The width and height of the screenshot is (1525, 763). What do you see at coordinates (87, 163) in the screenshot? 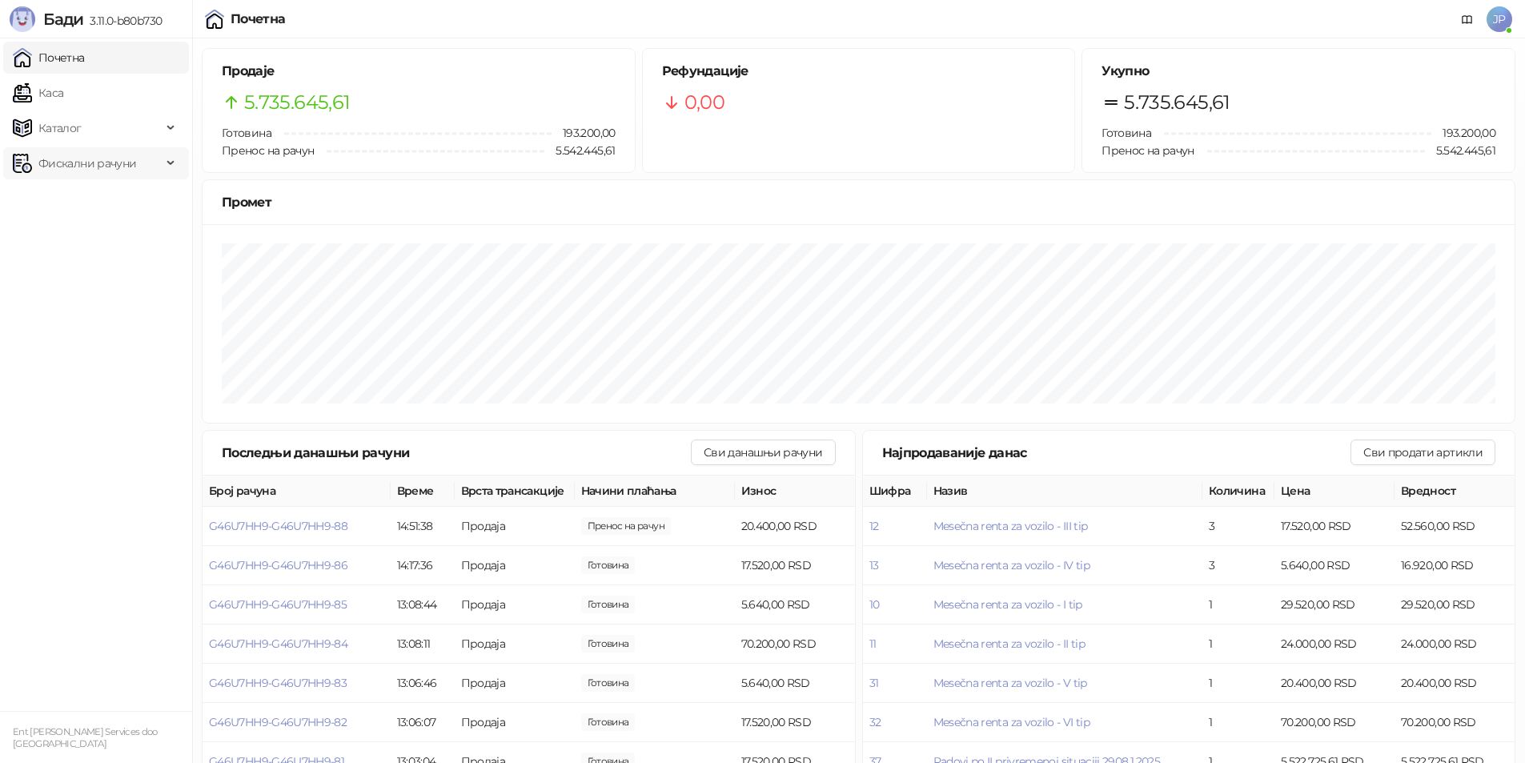
I see `span: Фискални рачуни` at bounding box center [87, 163].